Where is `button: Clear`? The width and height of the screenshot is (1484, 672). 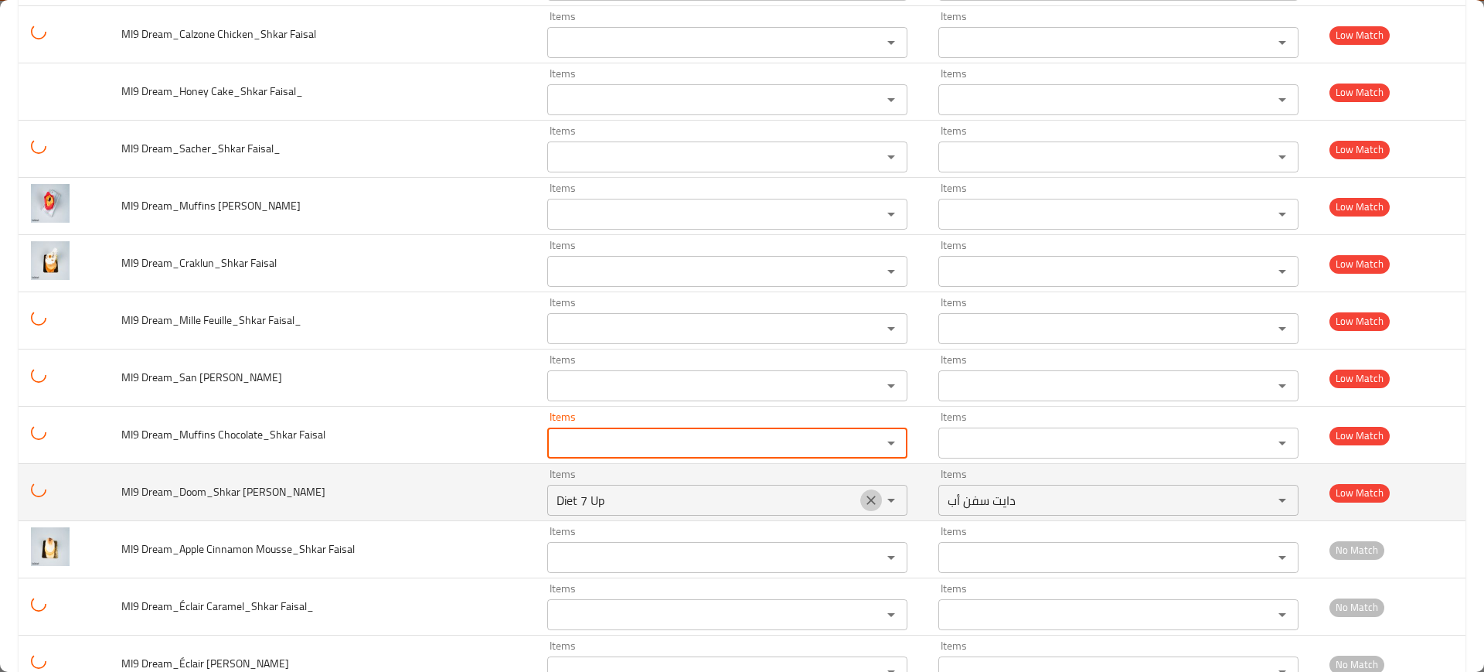 button: Clear is located at coordinates (871, 500).